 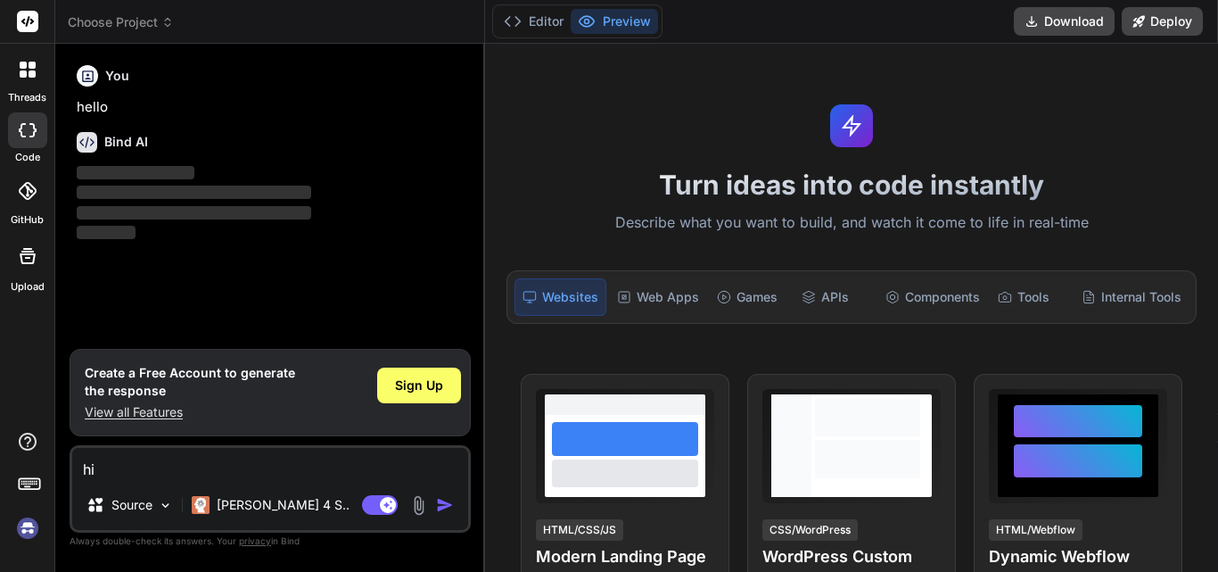 I want to click on div: Websites, so click(x=560, y=297).